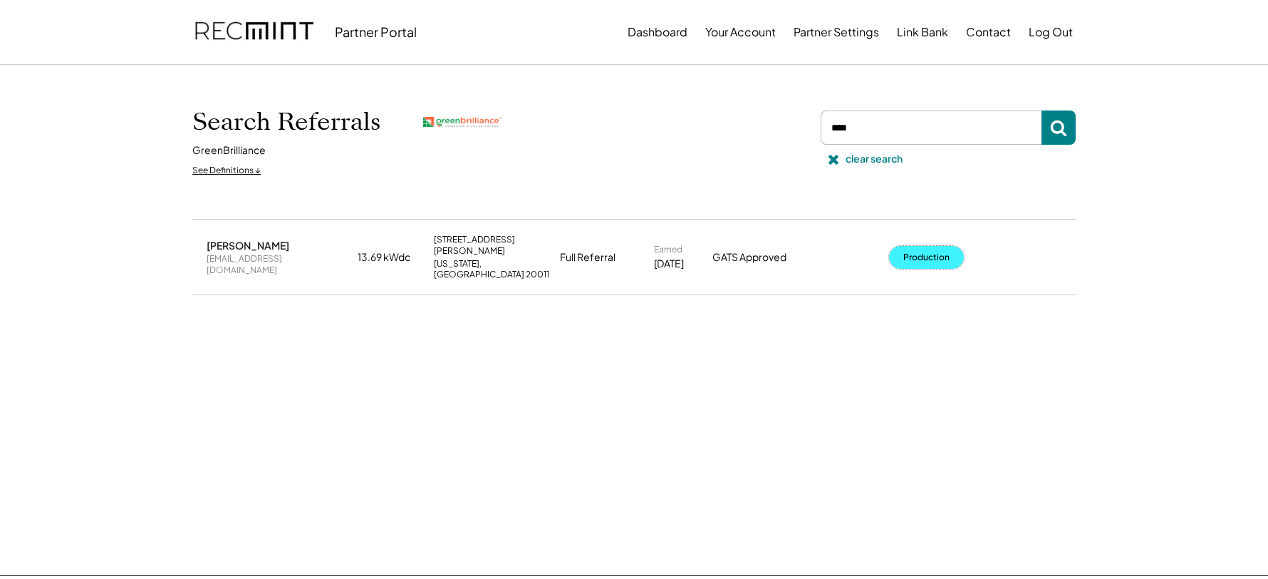 This screenshot has height=579, width=1268. What do you see at coordinates (29, 29) in the screenshot?
I see `img: logo_orange.svg` at bounding box center [29, 29].